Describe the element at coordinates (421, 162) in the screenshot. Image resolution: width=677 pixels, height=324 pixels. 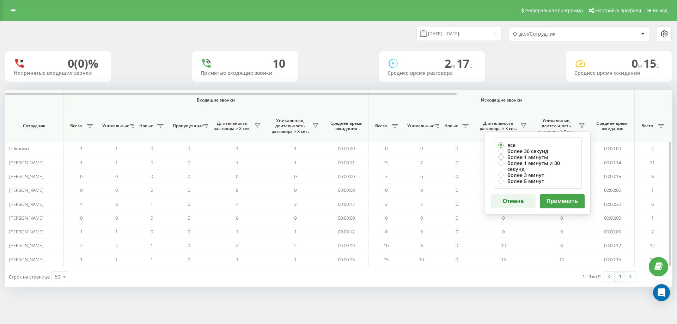
I see `span: 7` at that location.